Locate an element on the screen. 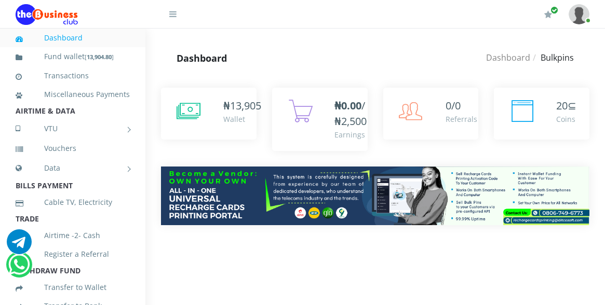 Image resolution: width=605 pixels, height=305 pixels. a: Register a Referral is located at coordinates (73, 254).